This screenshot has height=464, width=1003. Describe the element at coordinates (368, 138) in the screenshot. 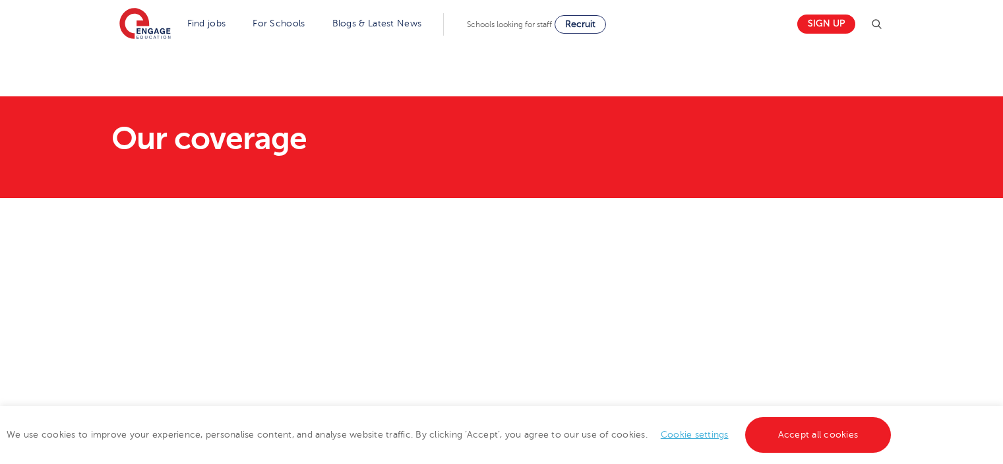

I see `h1: Our coverage` at that location.